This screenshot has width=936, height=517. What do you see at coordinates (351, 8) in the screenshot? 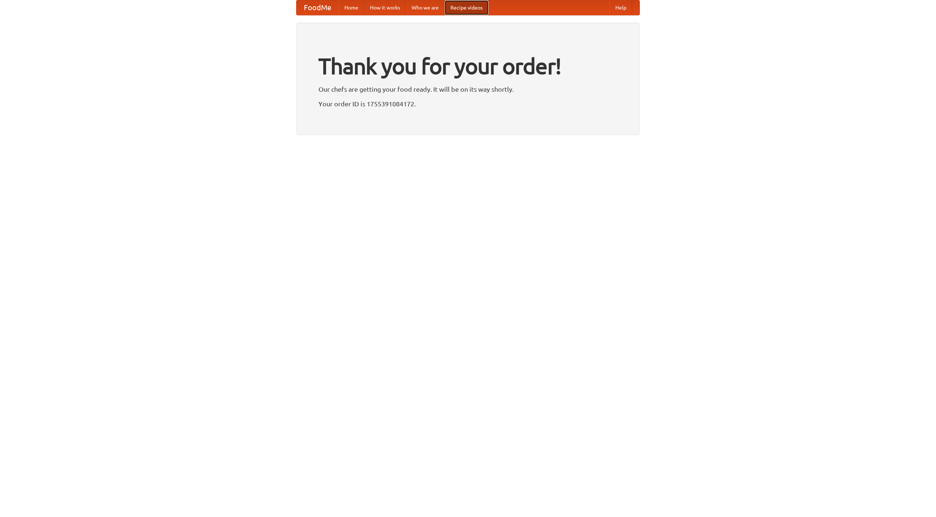
I see `a: Home` at bounding box center [351, 8].